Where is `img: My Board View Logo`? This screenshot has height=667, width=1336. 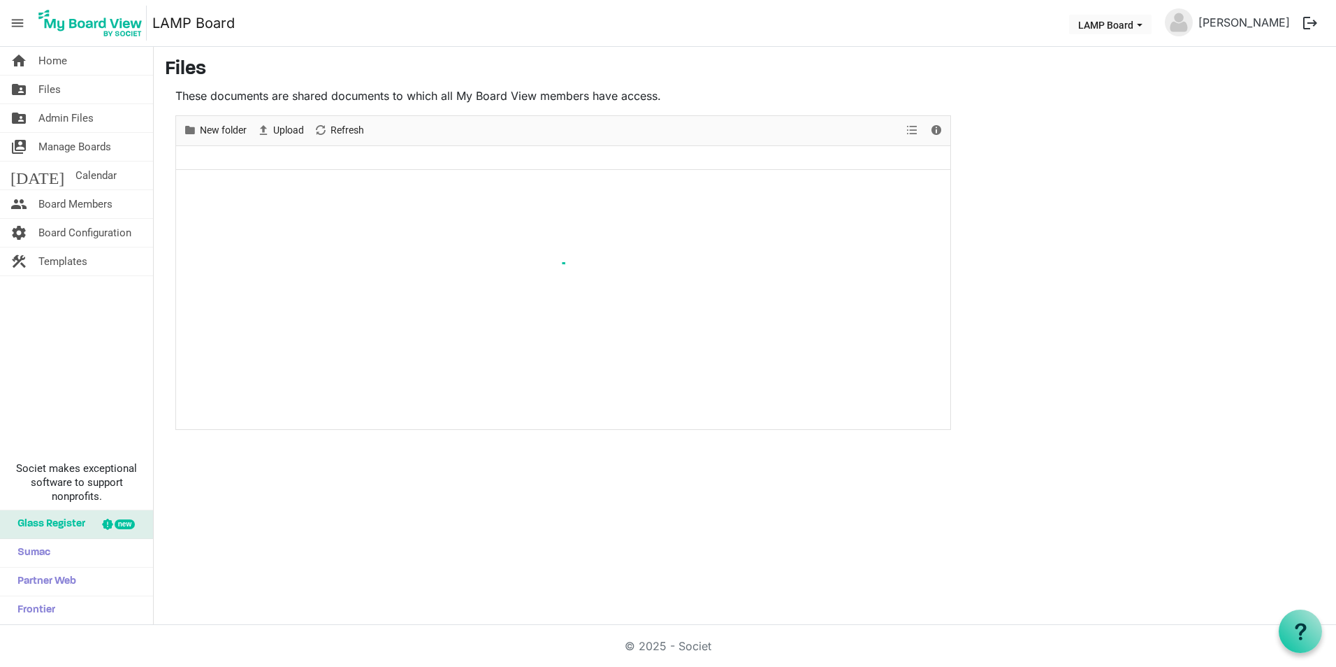
img: My Board View Logo is located at coordinates (90, 23).